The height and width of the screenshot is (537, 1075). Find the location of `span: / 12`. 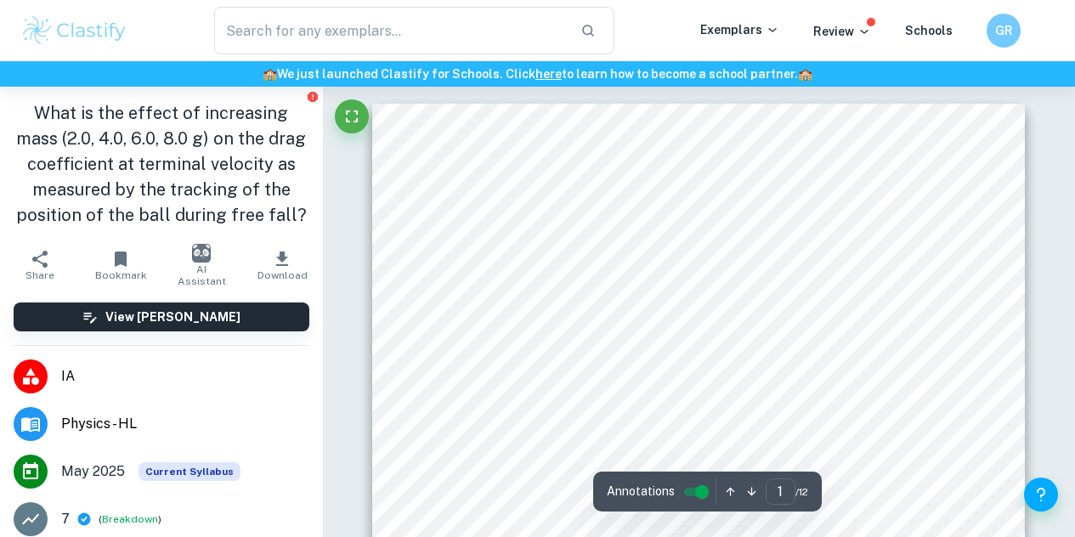

span: / 12 is located at coordinates (801, 492).